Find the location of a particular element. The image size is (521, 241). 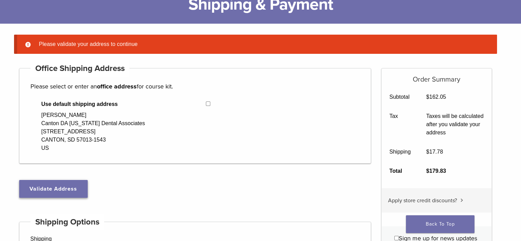

th: Total is located at coordinates (400, 171).